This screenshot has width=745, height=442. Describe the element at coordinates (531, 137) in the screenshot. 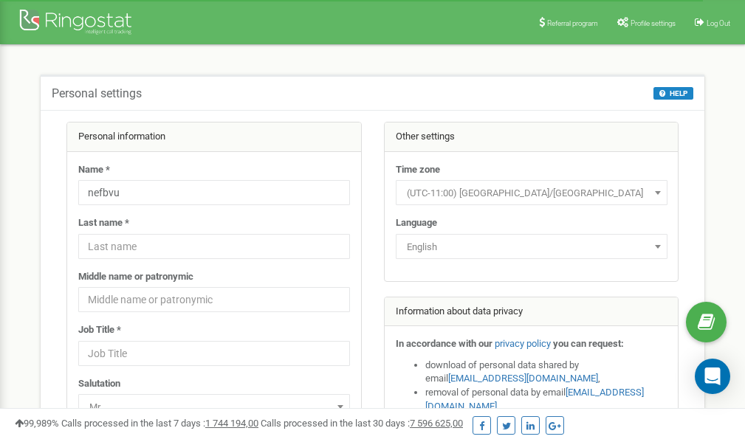

I see `div: Other settings` at that location.